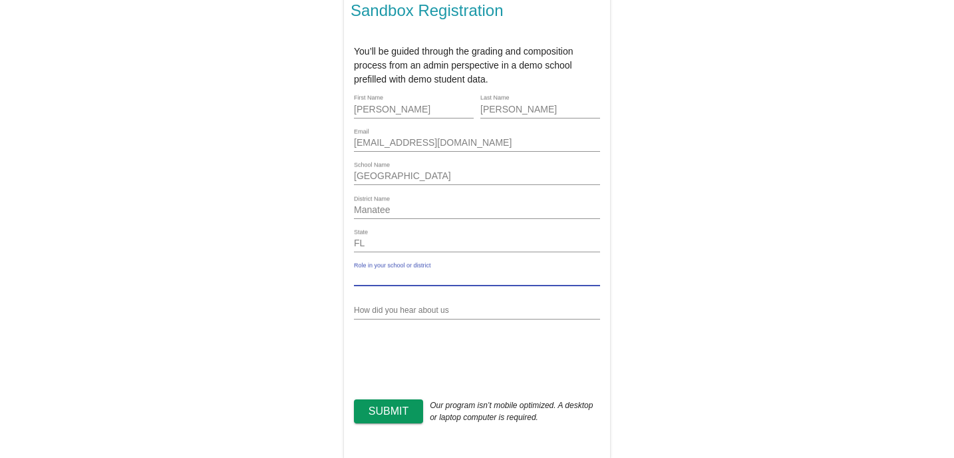 Image resolution: width=954 pixels, height=458 pixels. I want to click on input: Role in your school or district, so click(477, 277).